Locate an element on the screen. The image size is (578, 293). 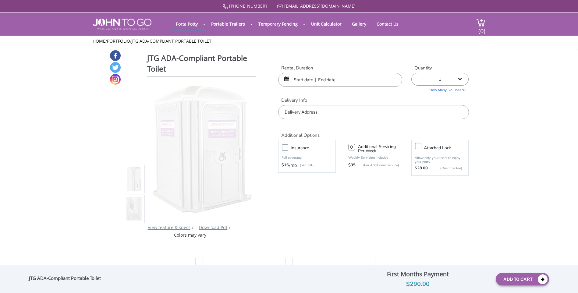
img: chevron.png is located at coordinates (230, 228).